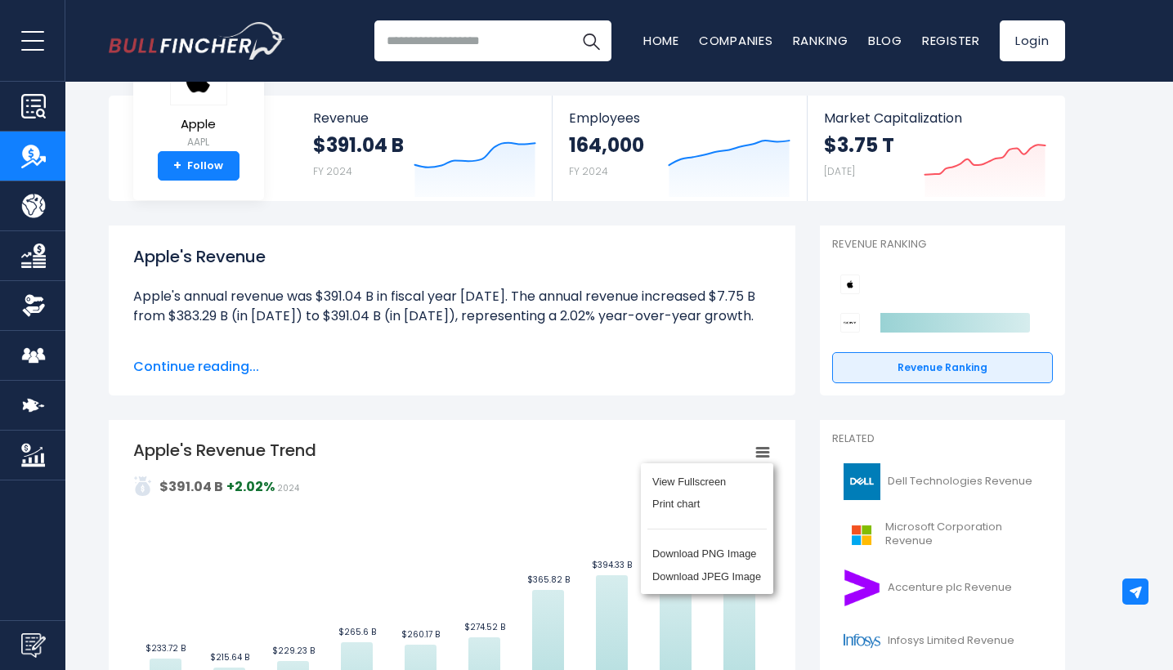 This screenshot has height=670, width=1173. What do you see at coordinates (942, 641) in the screenshot?
I see `a: Infosys Limited Revenue` at bounding box center [942, 641].